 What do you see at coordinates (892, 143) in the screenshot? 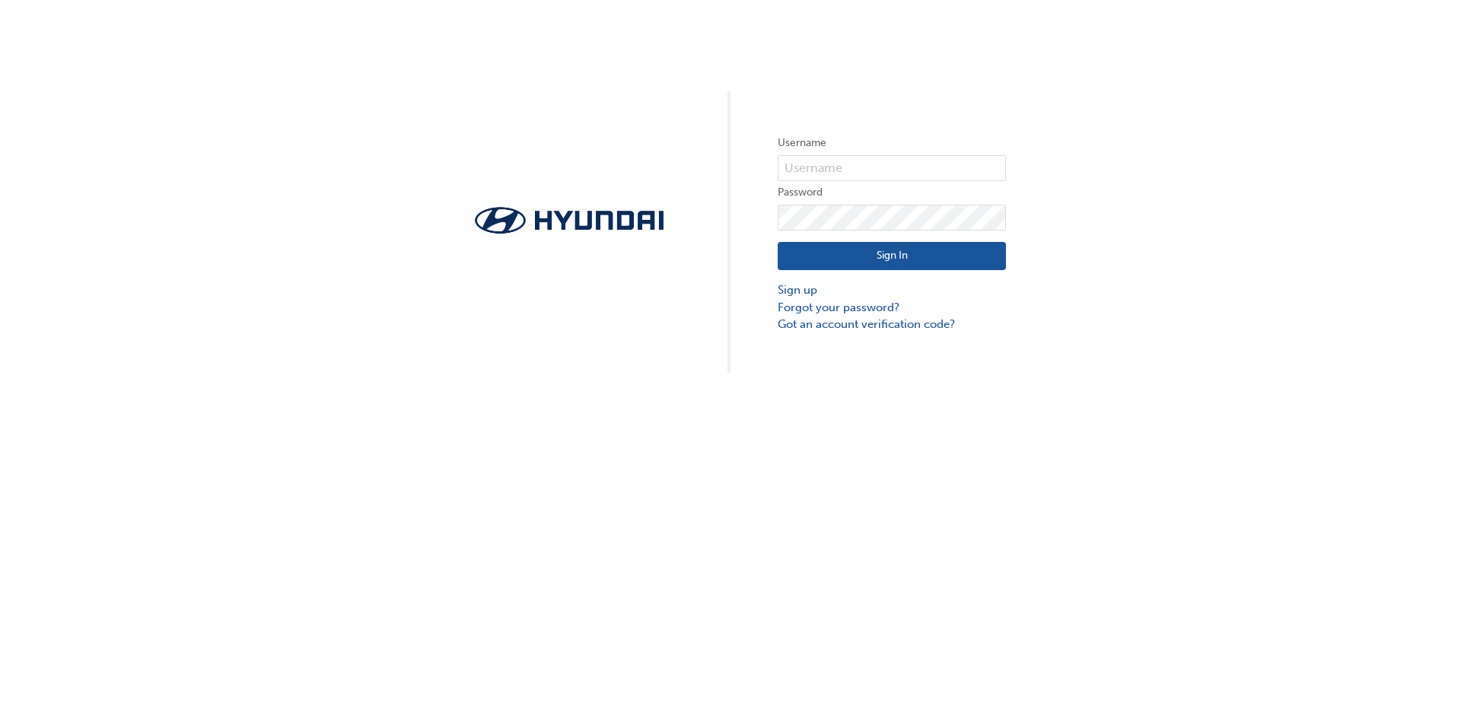
I see `label: Username` at bounding box center [892, 143].